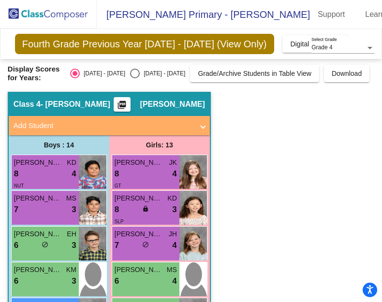 Image resolution: width=382 pixels, height=302 pixels. What do you see at coordinates (118, 186) in the screenshot?
I see `span: GT` at bounding box center [118, 186].